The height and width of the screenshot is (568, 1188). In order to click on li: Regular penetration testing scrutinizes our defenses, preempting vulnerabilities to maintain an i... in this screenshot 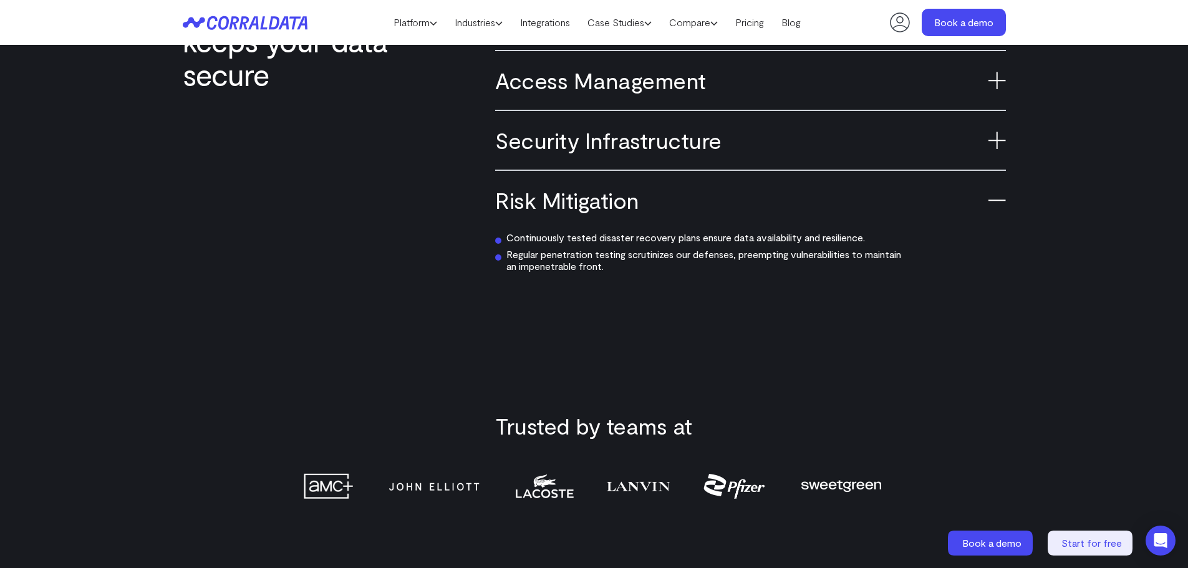, I will do `click(701, 260)`.